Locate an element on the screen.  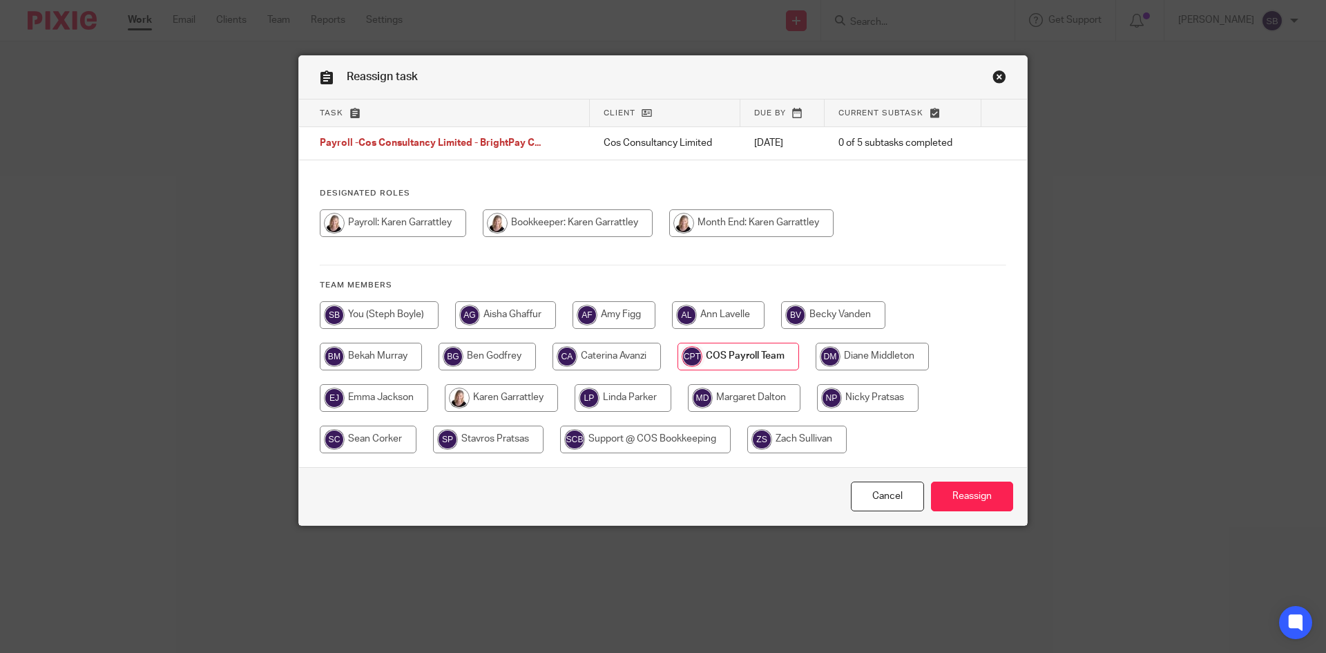
input: Reassign is located at coordinates (972, 496).